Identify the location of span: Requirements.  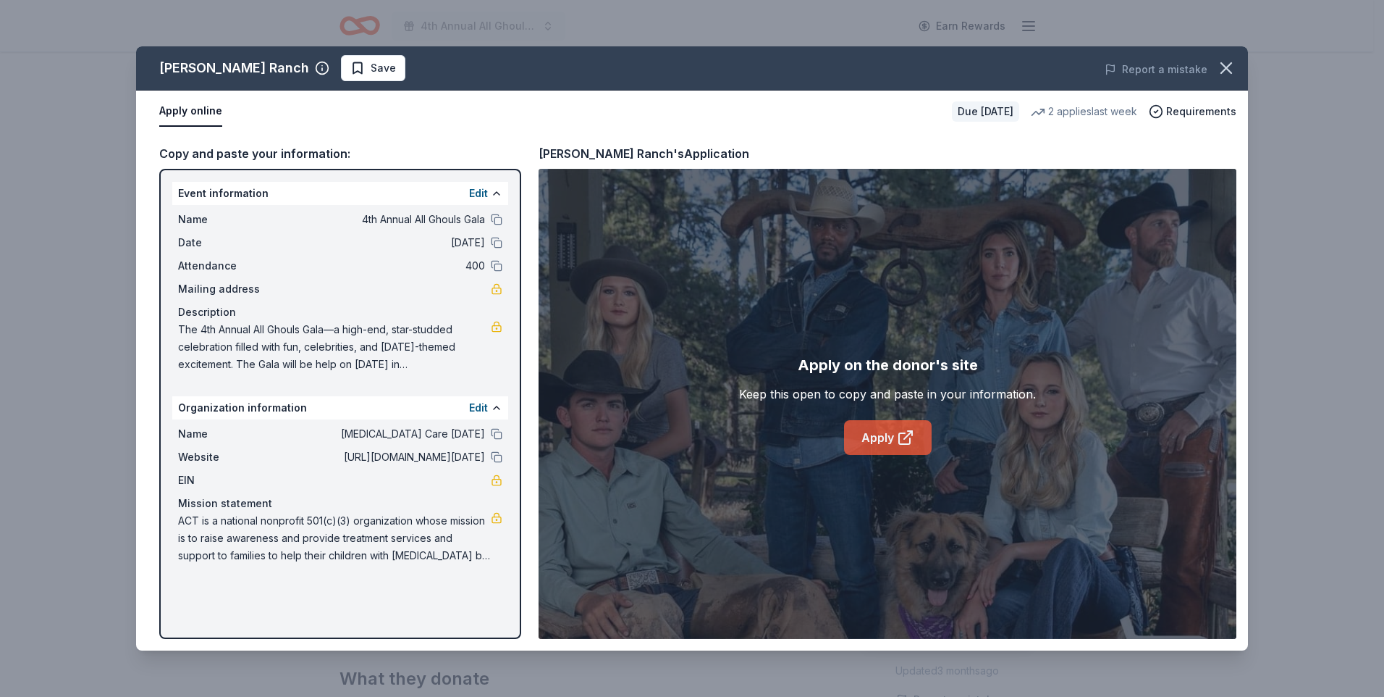
(1201, 112).